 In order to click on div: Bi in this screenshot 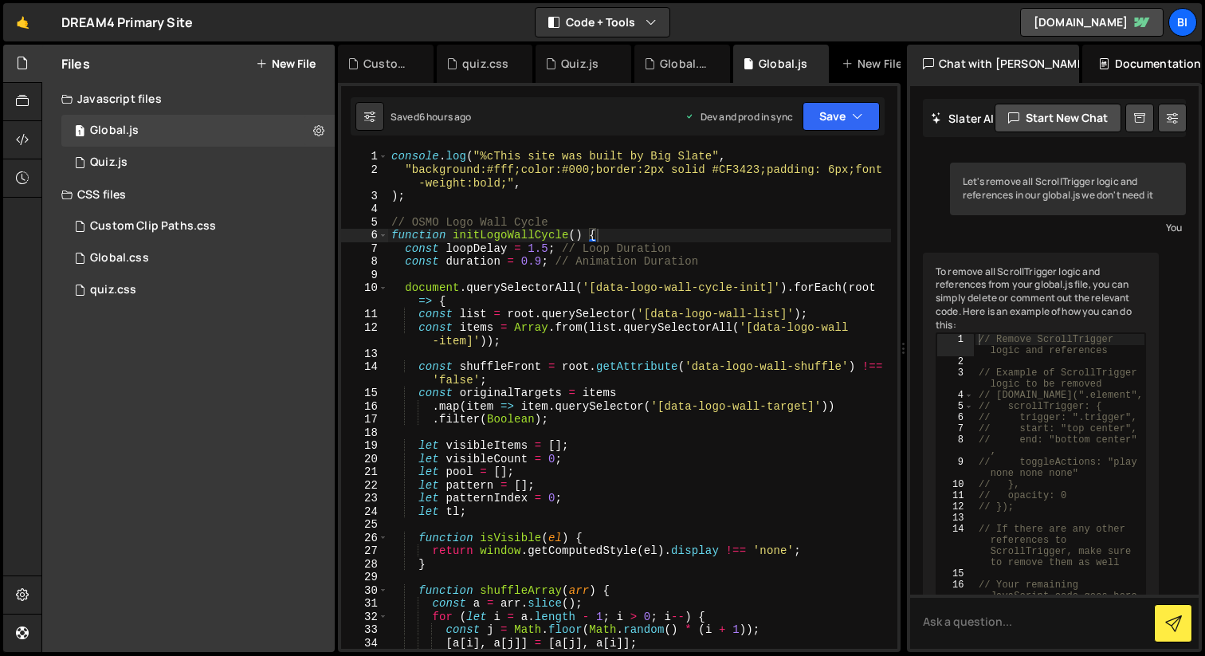, I will do `click(1182, 22)`.